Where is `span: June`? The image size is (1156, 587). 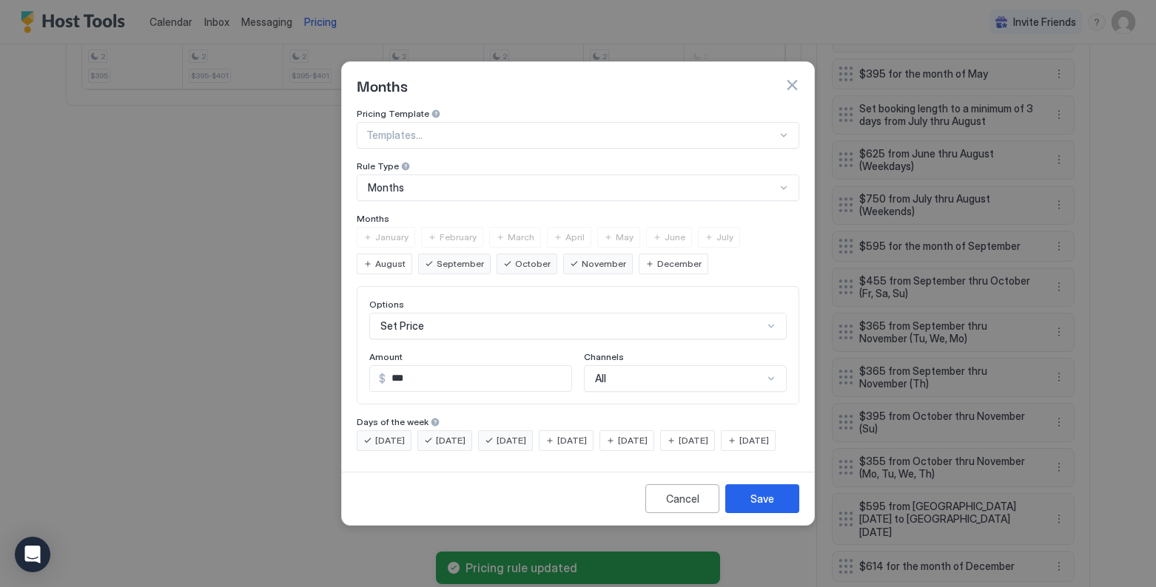 span: June is located at coordinates (675, 238).